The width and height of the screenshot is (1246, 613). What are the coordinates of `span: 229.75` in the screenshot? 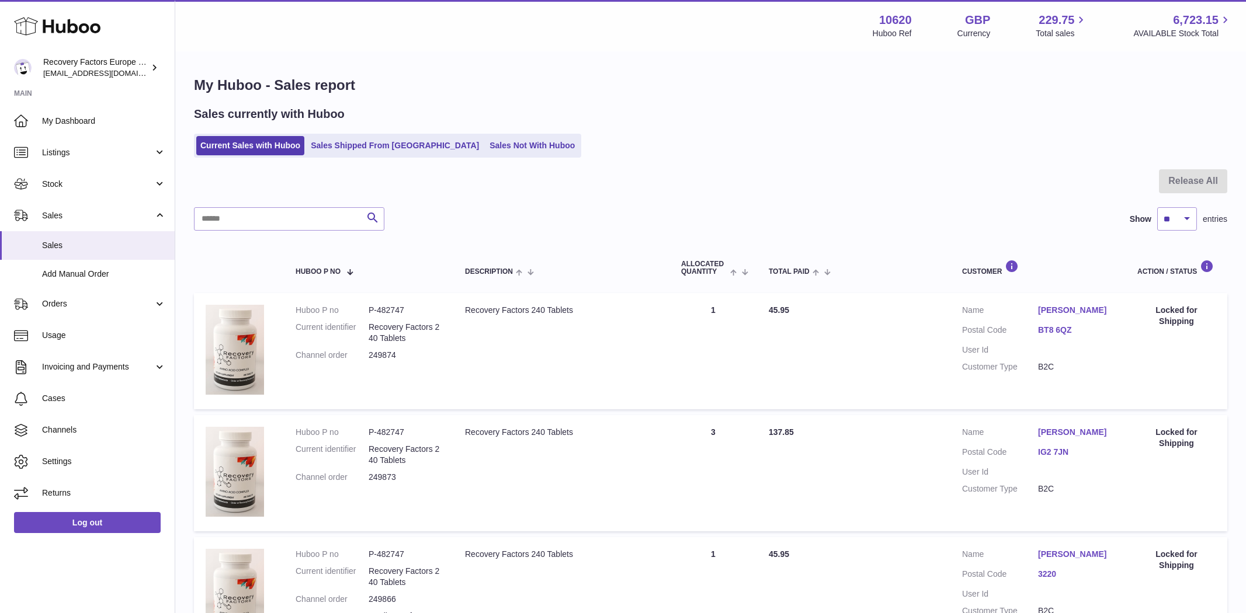 It's located at (1056, 20).